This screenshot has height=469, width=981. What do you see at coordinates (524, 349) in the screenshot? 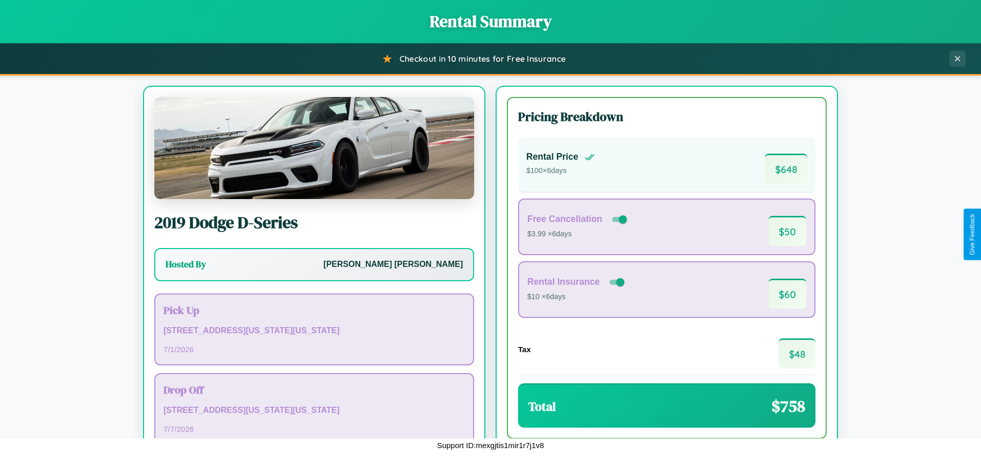
I see `h4: Tax` at bounding box center [524, 349].